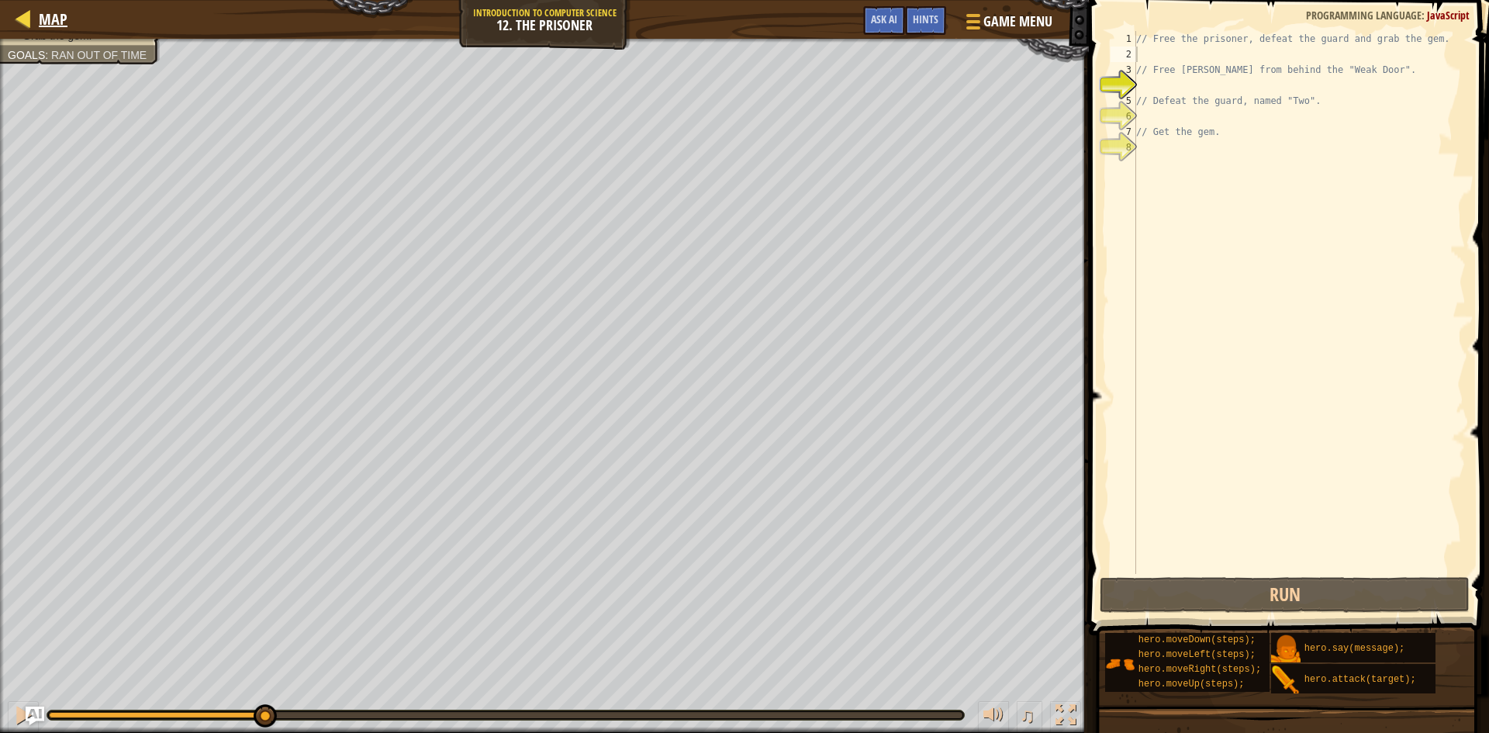 The image size is (1489, 733). What do you see at coordinates (1008, 24) in the screenshot?
I see `button: Game Menu` at bounding box center [1008, 24].